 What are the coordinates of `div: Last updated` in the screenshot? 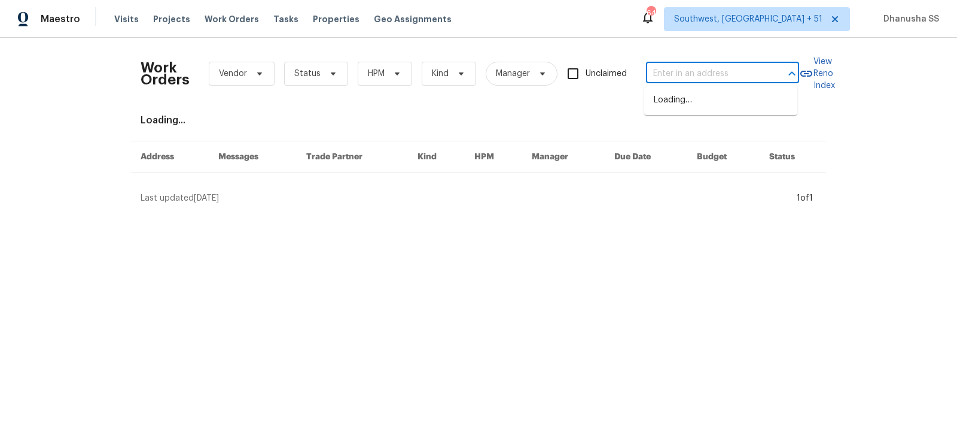 It's located at (467, 198).